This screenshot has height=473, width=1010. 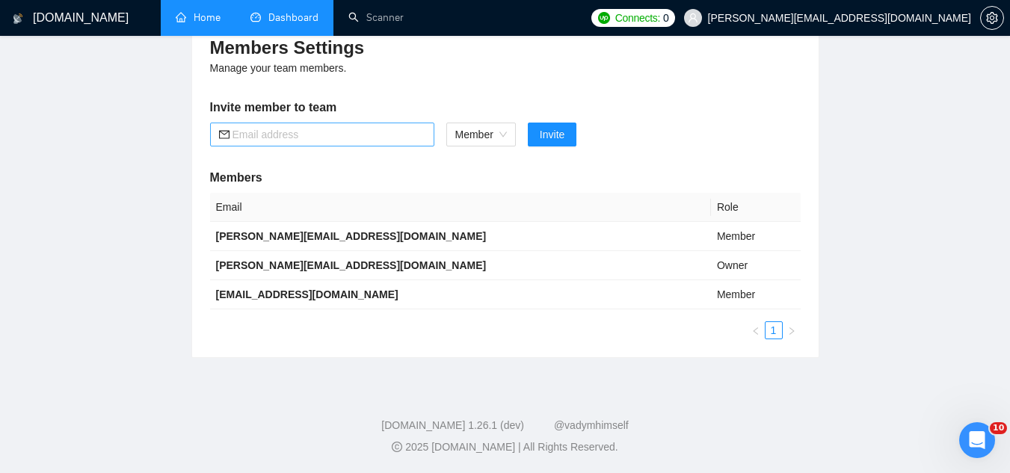 I want to click on span: setting, so click(x=992, y=18).